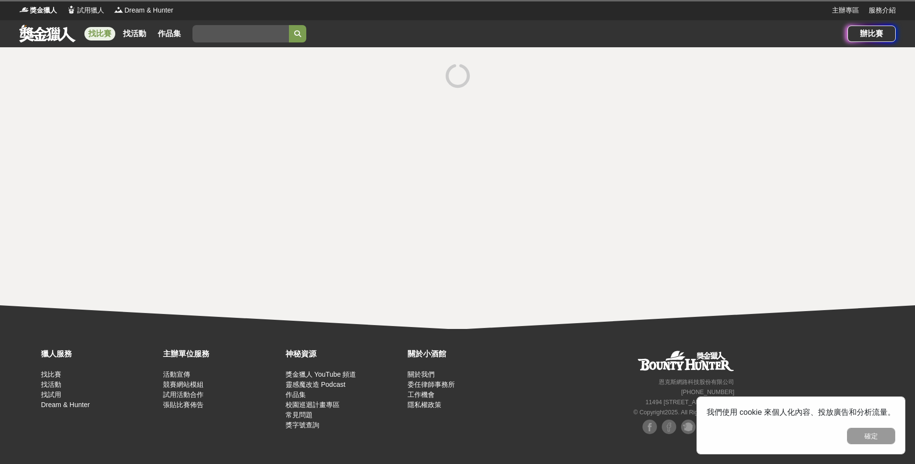 Image resolution: width=915 pixels, height=464 pixels. I want to click on a: 常見問題, so click(299, 415).